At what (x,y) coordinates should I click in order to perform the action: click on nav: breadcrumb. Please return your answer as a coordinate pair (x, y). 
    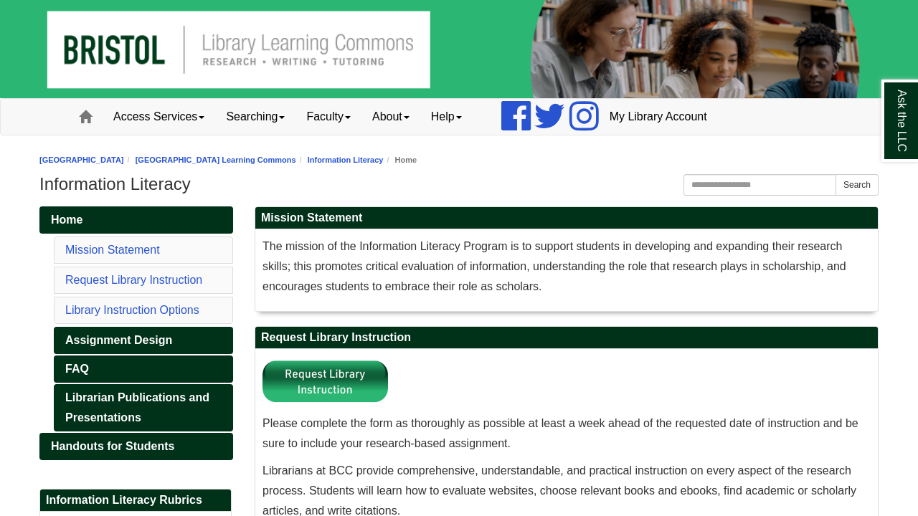
    Looking at the image, I should click on (459, 160).